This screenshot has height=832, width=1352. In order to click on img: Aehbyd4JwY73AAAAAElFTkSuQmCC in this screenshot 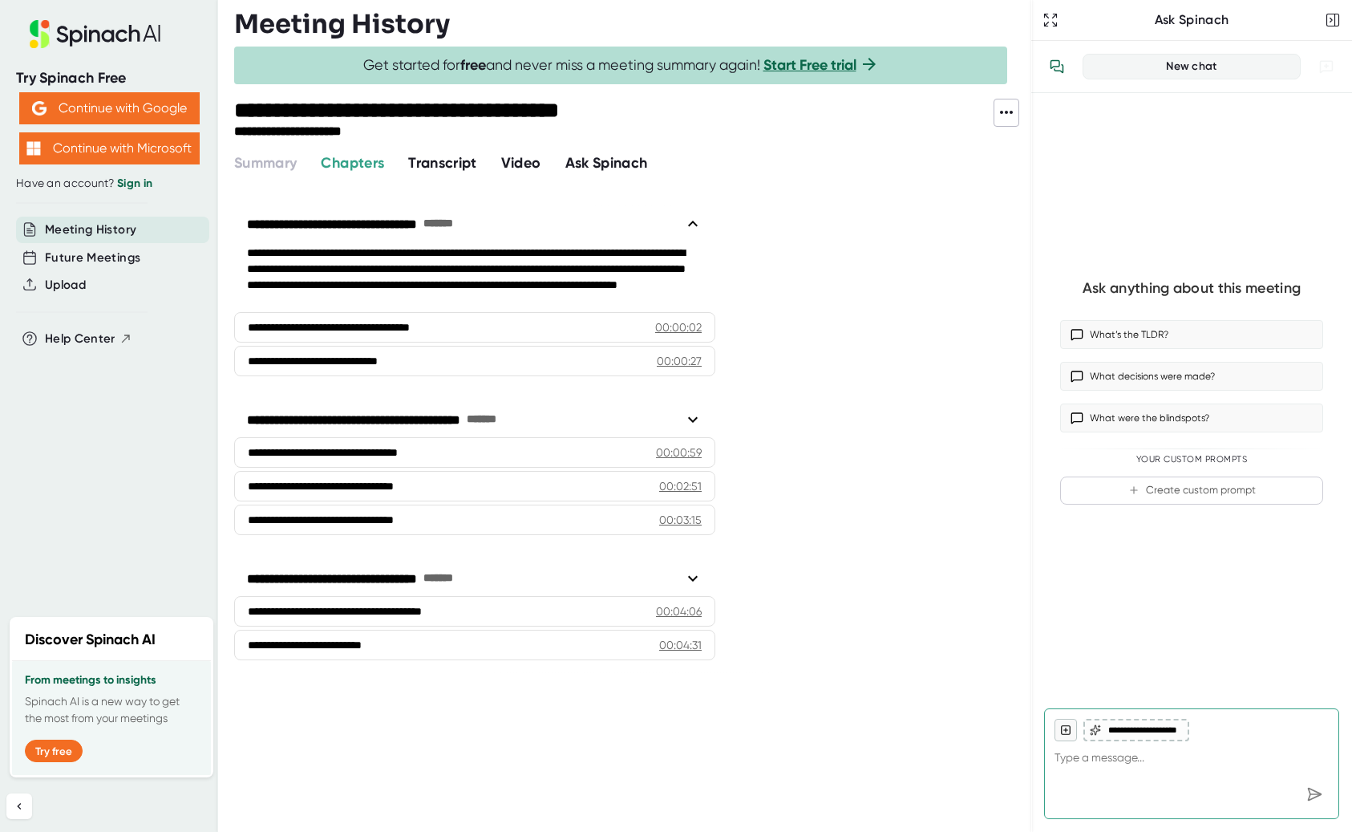, I will do `click(39, 108)`.